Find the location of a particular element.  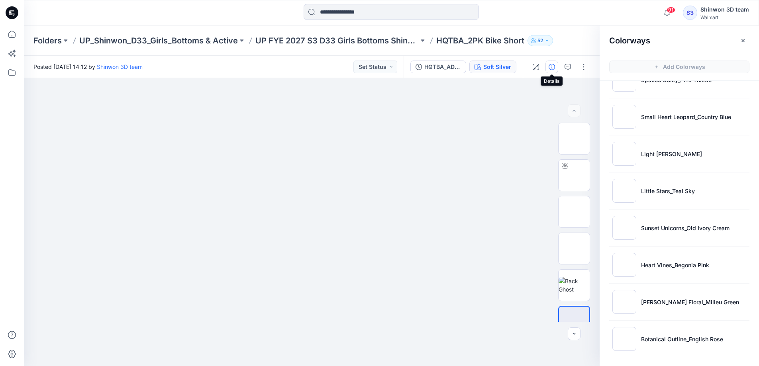

div: Shinwon 3D team is located at coordinates (725, 10).